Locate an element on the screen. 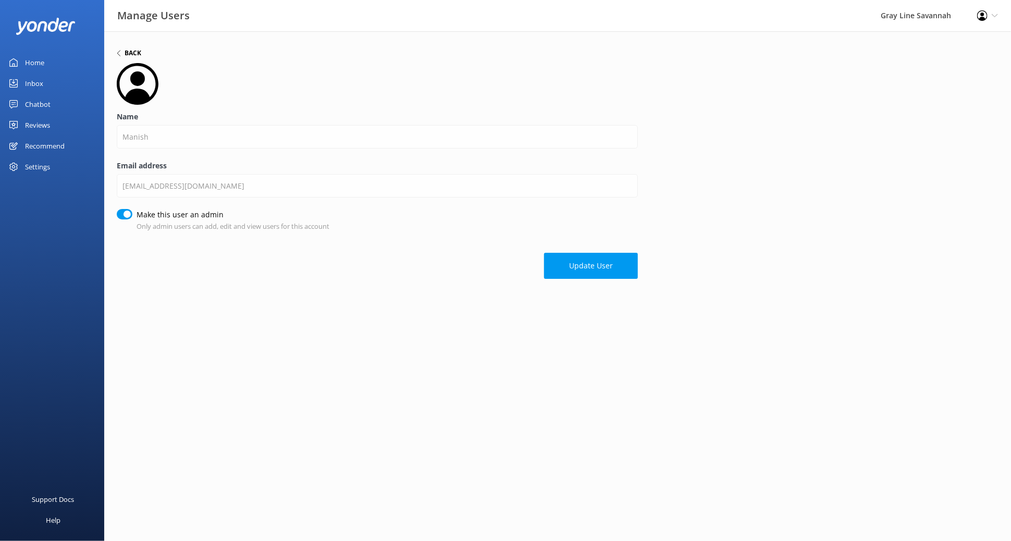 Image resolution: width=1011 pixels, height=541 pixels. input: Name is located at coordinates (377, 137).